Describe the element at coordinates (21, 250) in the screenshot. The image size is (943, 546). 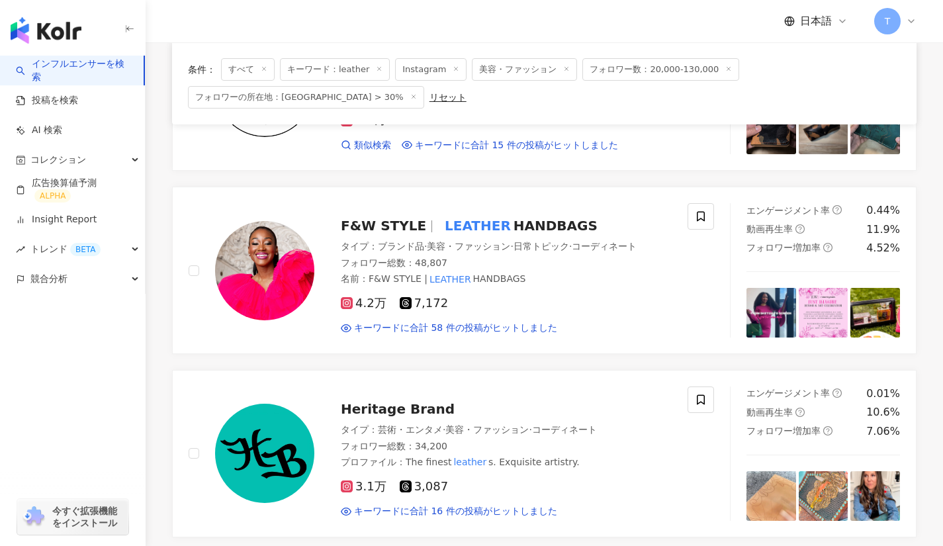
I see `span: rise` at that location.